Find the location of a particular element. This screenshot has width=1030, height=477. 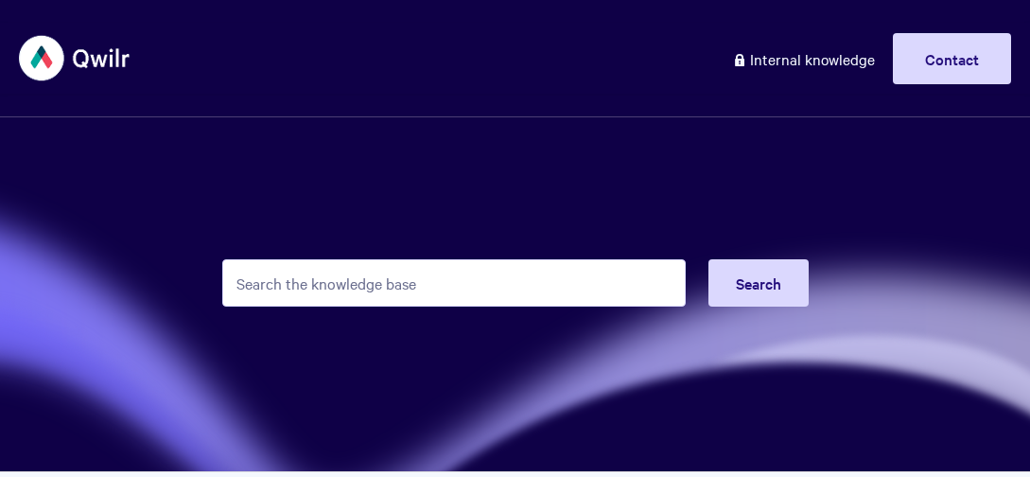

a: Contact is located at coordinates (951, 59).